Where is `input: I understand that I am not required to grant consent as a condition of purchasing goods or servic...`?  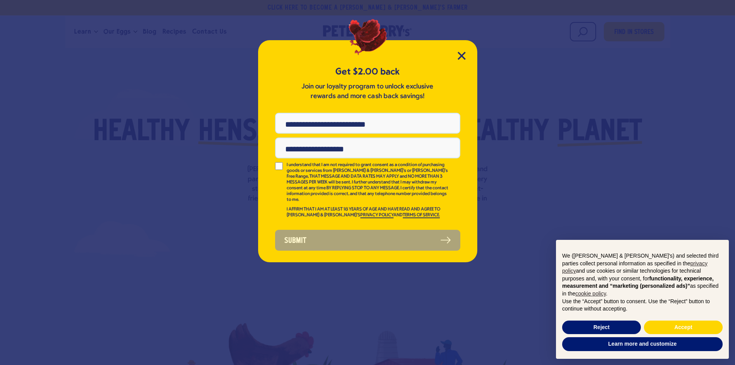 input: I understand that I am not required to grant consent as a condition of purchasing goods or servic... is located at coordinates (279, 166).